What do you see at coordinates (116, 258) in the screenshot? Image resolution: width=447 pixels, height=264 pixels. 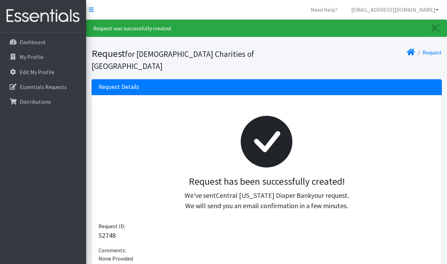 I see `span: None Provided` at bounding box center [116, 258].